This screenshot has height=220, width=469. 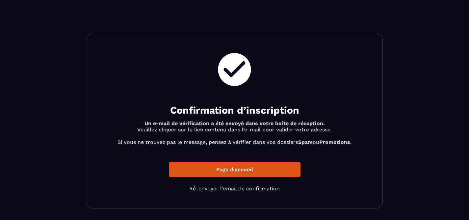 I want to click on b: Un e-mail de vérification a été envoyé dans votre boîte de réception., so click(x=235, y=123).